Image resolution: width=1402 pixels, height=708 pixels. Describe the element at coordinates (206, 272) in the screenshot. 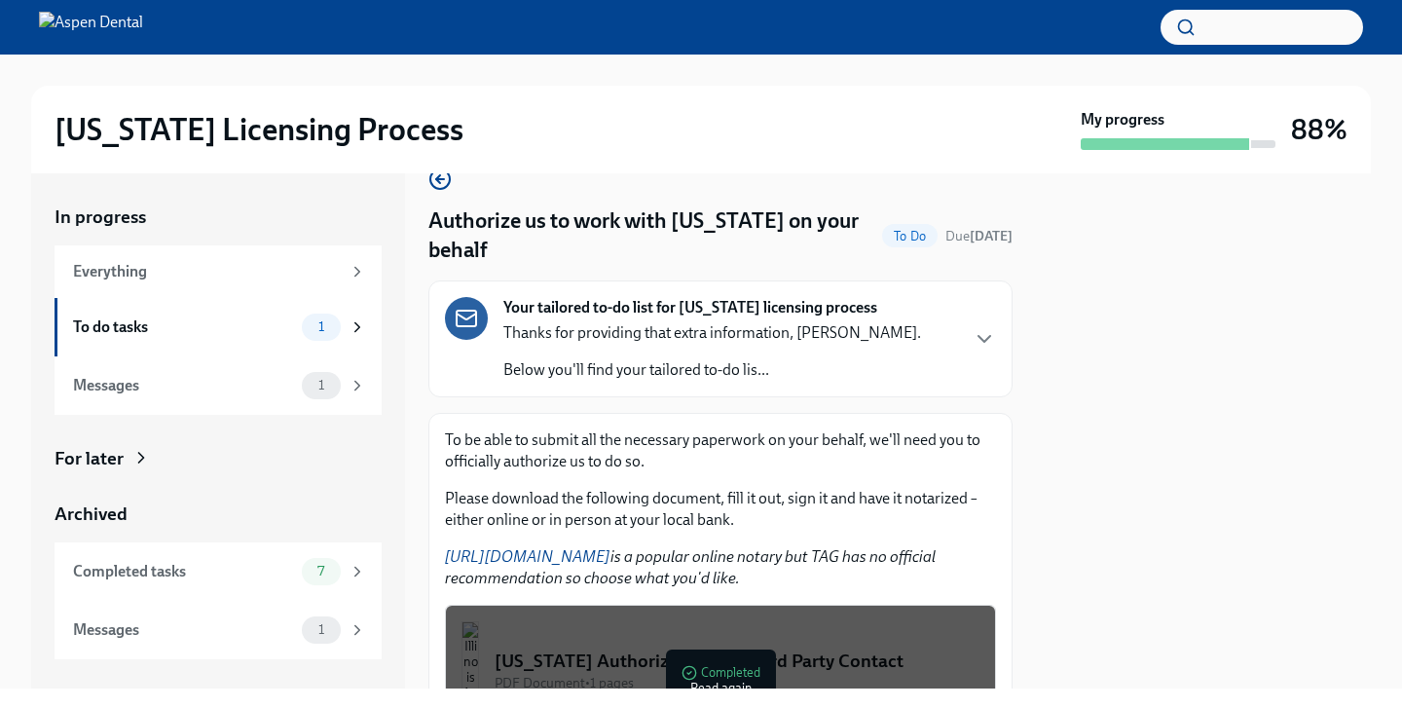

I see `div: Everything` at that location.